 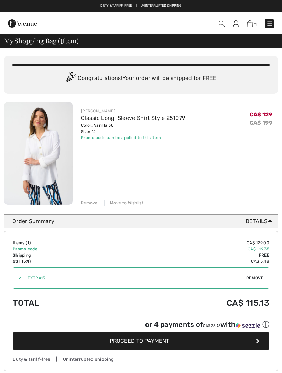 I want to click on span: Proceed to Payment, so click(x=139, y=340).